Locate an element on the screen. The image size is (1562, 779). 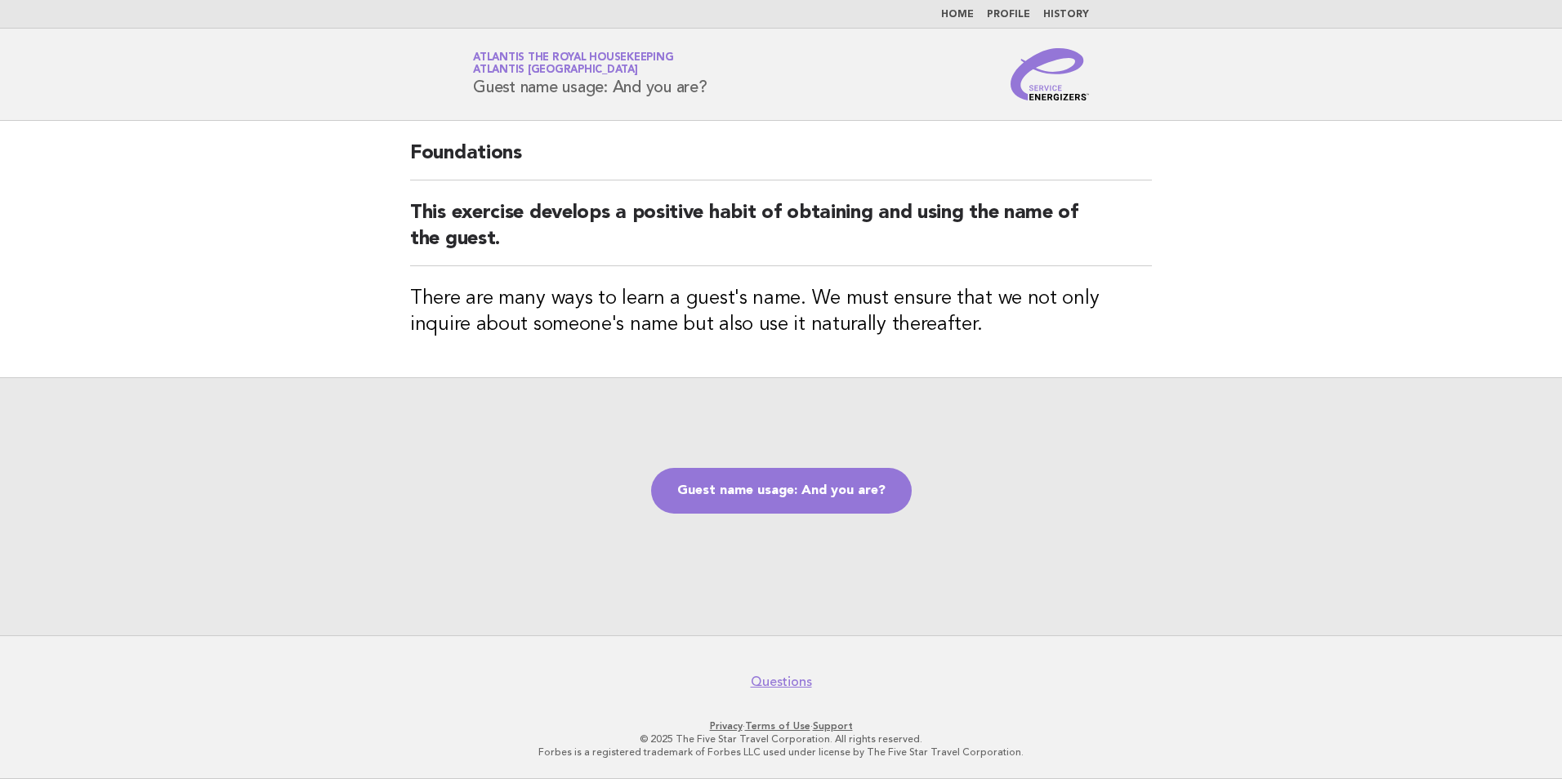
a: Questions is located at coordinates (781, 682).